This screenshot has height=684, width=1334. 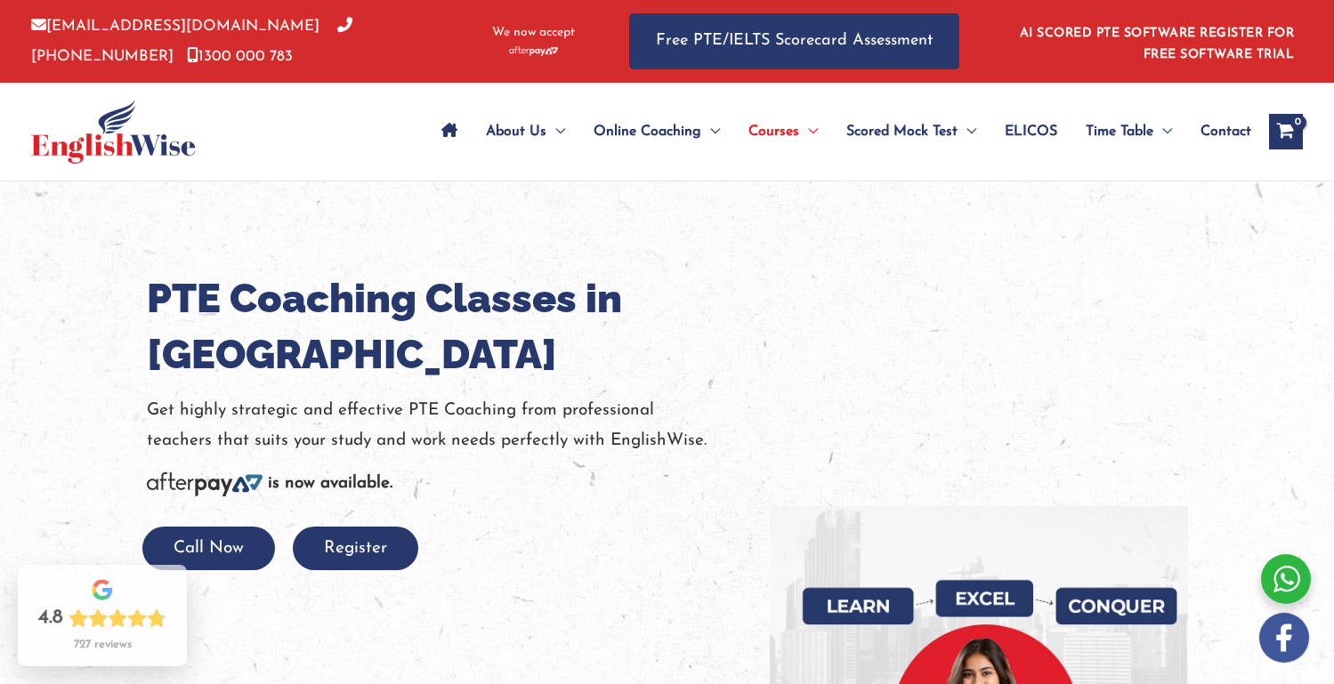 What do you see at coordinates (647, 132) in the screenshot?
I see `span: Online Coaching` at bounding box center [647, 132].